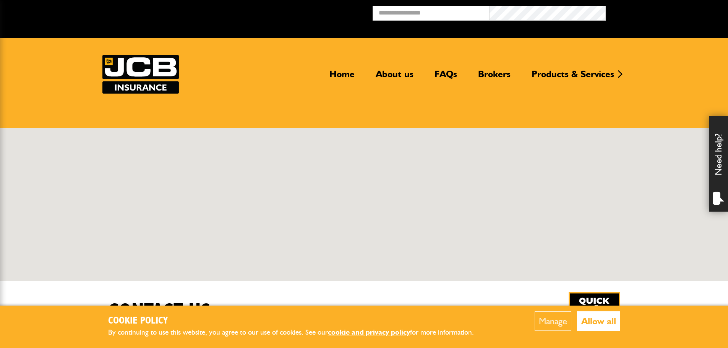 This screenshot has width=728, height=348. I want to click on a: JCB Insurance Services, so click(141, 74).